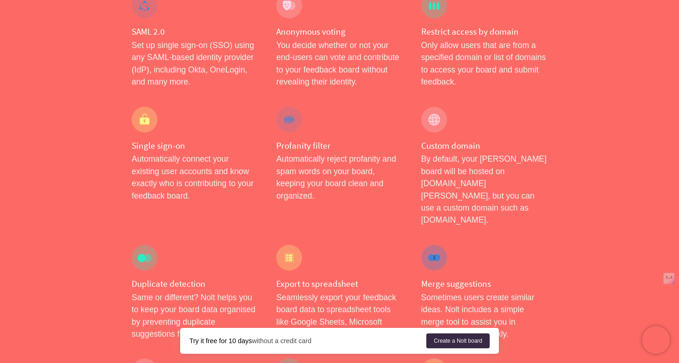 This screenshot has height=363, width=679. Describe the element at coordinates (195, 64) in the screenshot. I see `p: Set up single sign-on (SSO) using any SAML-based identity provider (IdP), including Okta, OneLogi...` at that location.